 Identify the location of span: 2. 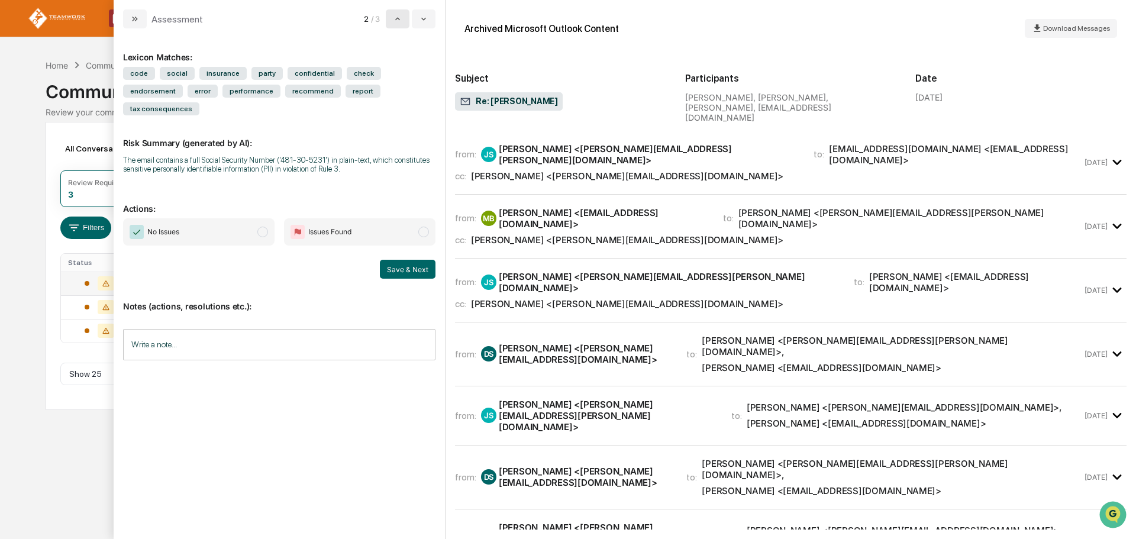
(366, 19).